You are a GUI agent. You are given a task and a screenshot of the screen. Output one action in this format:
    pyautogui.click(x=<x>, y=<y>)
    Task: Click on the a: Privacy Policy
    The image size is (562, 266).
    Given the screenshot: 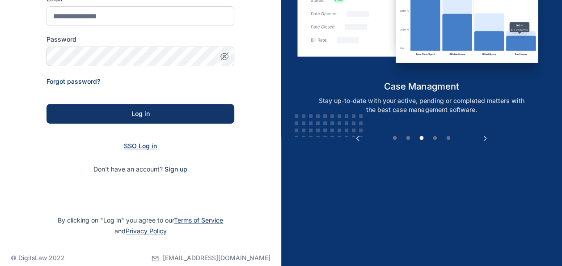 What is the action you would take?
    pyautogui.click(x=146, y=230)
    